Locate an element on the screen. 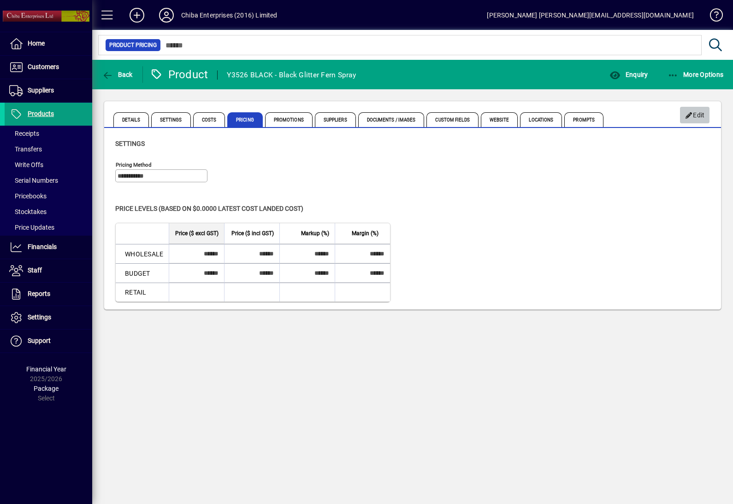 The width and height of the screenshot is (733, 504). span: Costs is located at coordinates (209, 120).